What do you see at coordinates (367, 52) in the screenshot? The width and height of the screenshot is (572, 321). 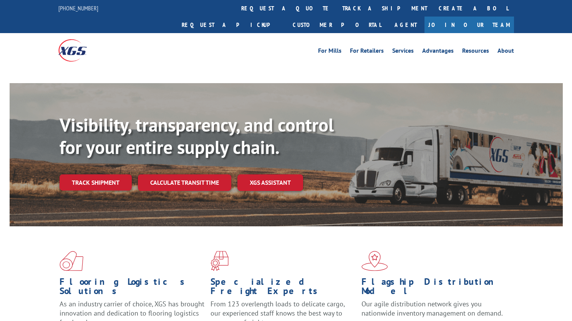 I see `a: For Retailers` at bounding box center [367, 52].